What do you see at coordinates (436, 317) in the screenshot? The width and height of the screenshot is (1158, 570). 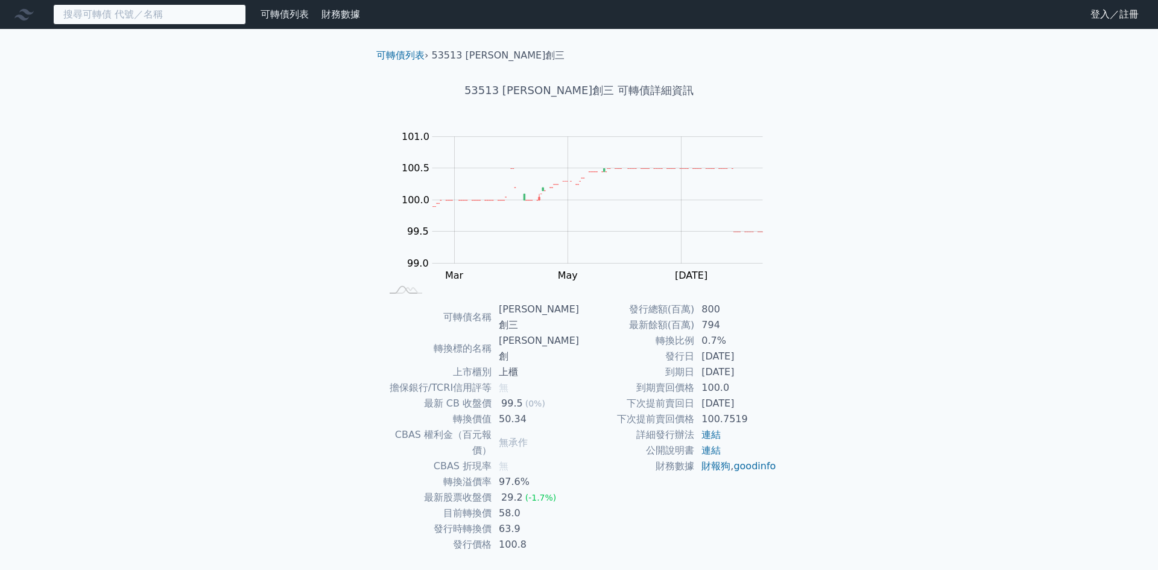 I see `td: 可轉債名稱` at bounding box center [436, 317].